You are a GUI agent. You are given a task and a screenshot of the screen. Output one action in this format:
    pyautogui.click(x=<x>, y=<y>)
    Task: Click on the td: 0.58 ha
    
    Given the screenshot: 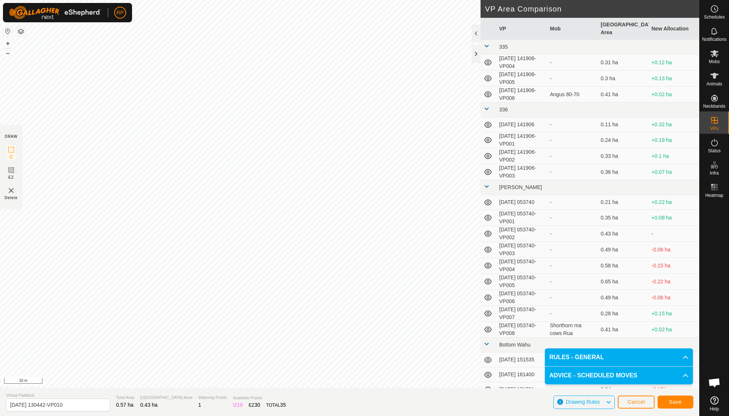 What is the action you would take?
    pyautogui.click(x=623, y=266)
    